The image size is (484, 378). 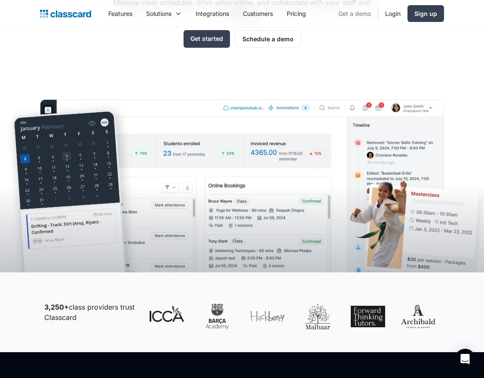 What do you see at coordinates (354, 13) in the screenshot?
I see `a: Get a demo` at bounding box center [354, 13].